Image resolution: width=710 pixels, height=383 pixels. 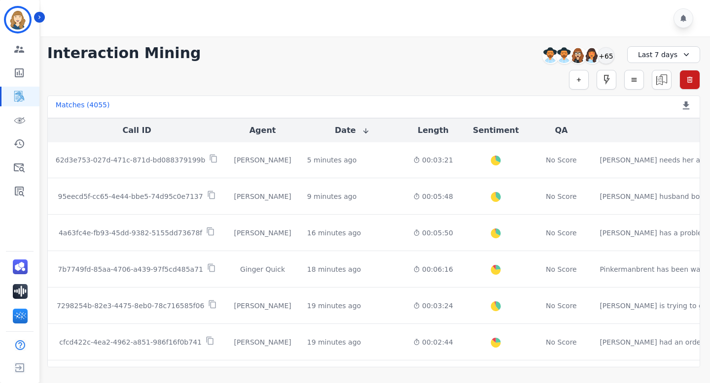 I want to click on button: Agent, so click(x=263, y=131).